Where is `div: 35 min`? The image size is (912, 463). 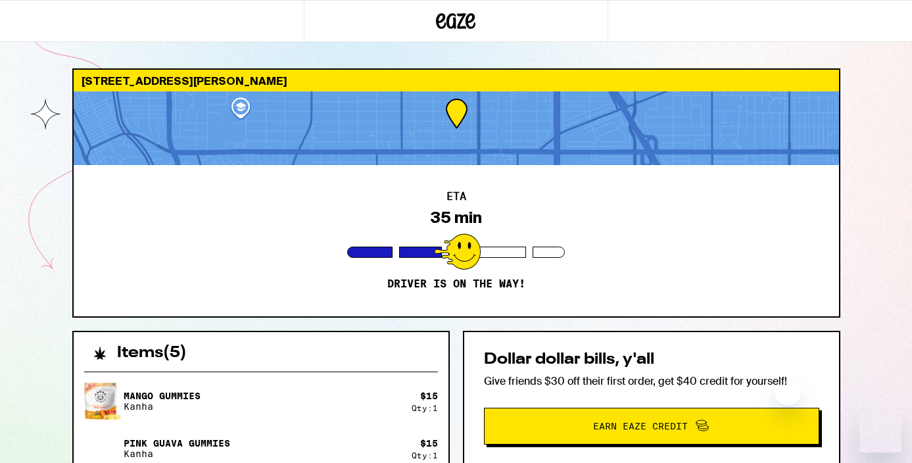
div: 35 min is located at coordinates (456, 218).